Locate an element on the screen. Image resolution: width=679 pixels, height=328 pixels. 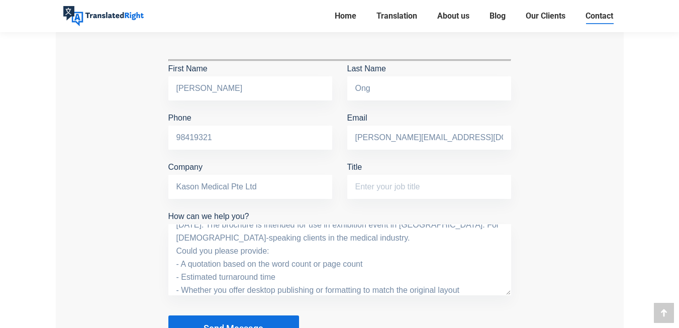
span: Blog is located at coordinates (498, 16).